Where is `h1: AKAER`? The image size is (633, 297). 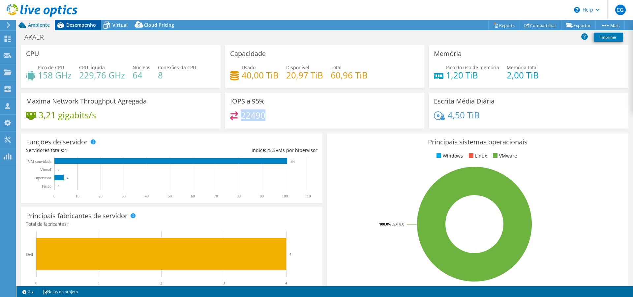
h1: AKAER is located at coordinates (38, 37).